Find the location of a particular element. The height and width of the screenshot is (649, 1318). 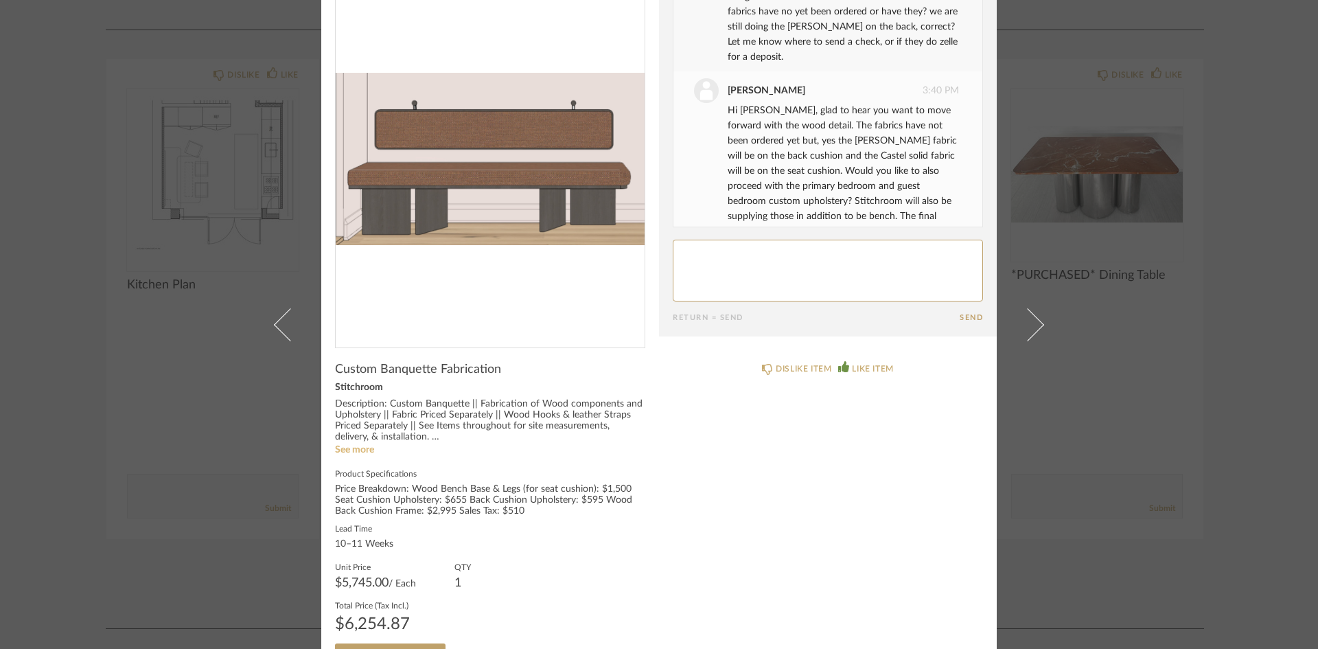

div: LIKE ITEM is located at coordinates (873, 369).